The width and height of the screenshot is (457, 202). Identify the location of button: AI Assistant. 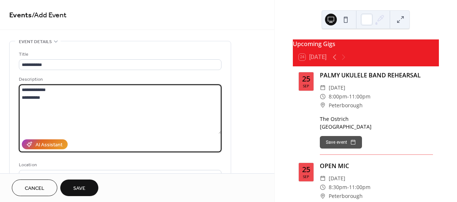
(45, 144).